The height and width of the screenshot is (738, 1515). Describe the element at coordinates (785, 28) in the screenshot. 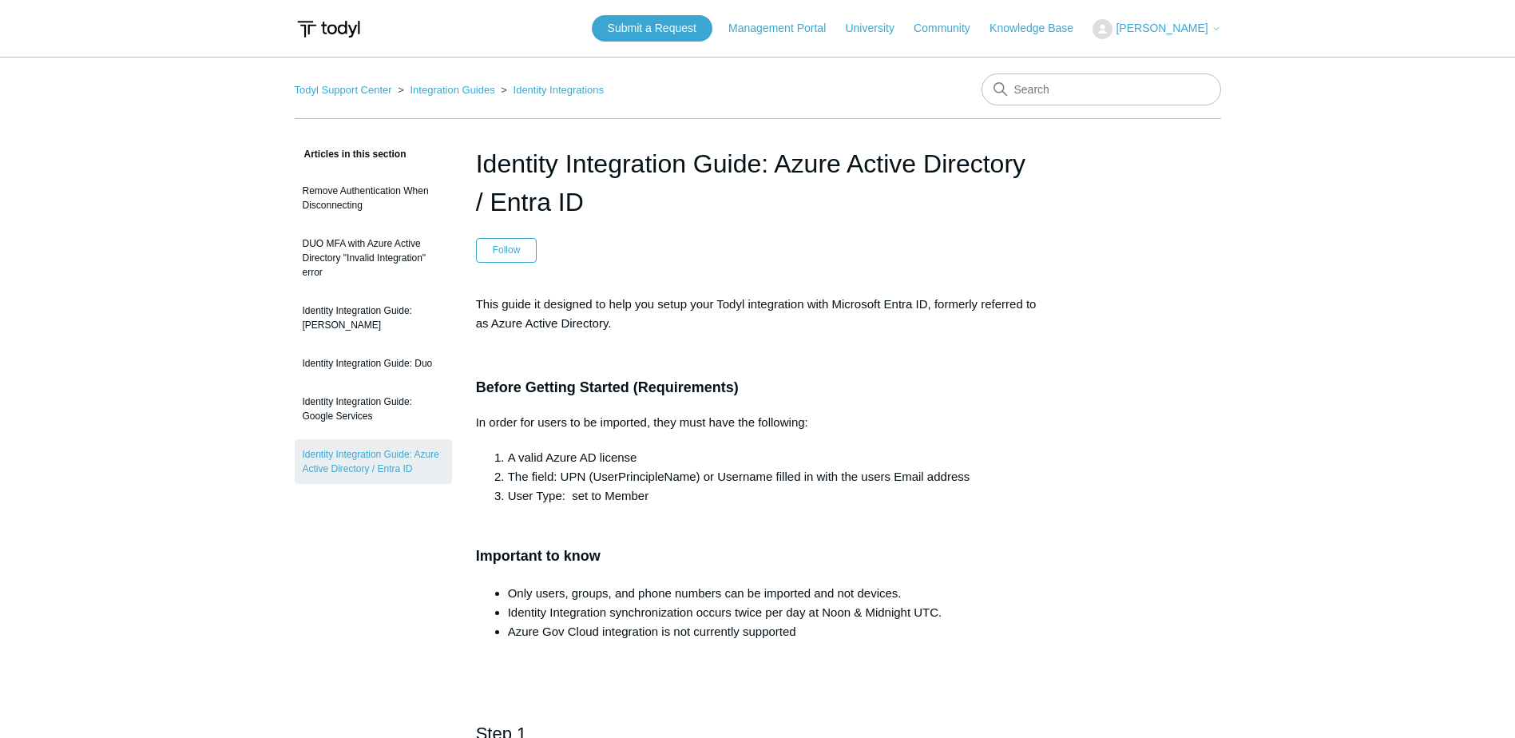

I see `a: Management Portal` at that location.